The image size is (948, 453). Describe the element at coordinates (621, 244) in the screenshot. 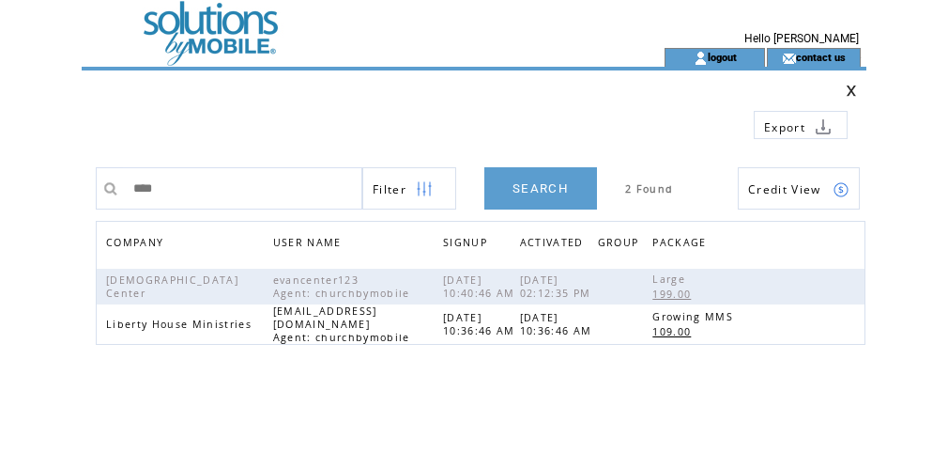

I see `span: GROUP` at that location.